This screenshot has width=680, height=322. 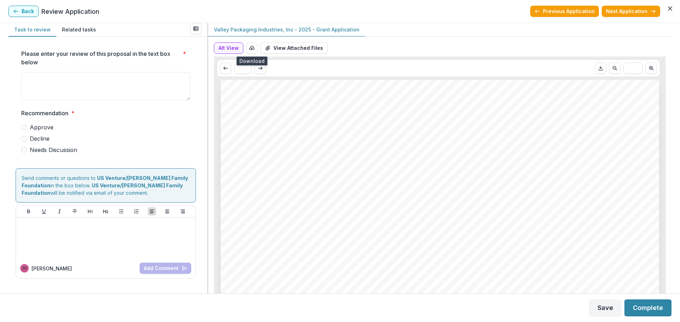 I want to click on button: Back, so click(x=23, y=11).